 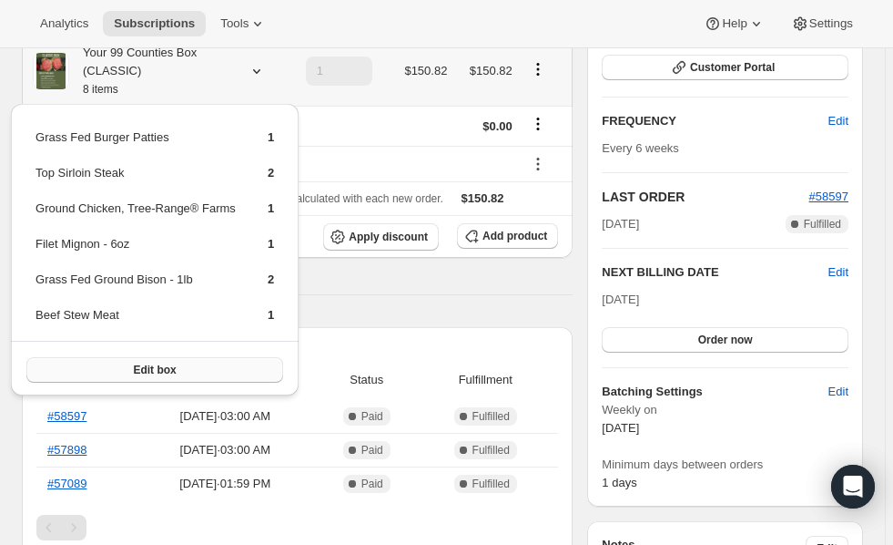 What do you see at coordinates (822, 24) in the screenshot?
I see `button: Settings` at bounding box center [822, 24].